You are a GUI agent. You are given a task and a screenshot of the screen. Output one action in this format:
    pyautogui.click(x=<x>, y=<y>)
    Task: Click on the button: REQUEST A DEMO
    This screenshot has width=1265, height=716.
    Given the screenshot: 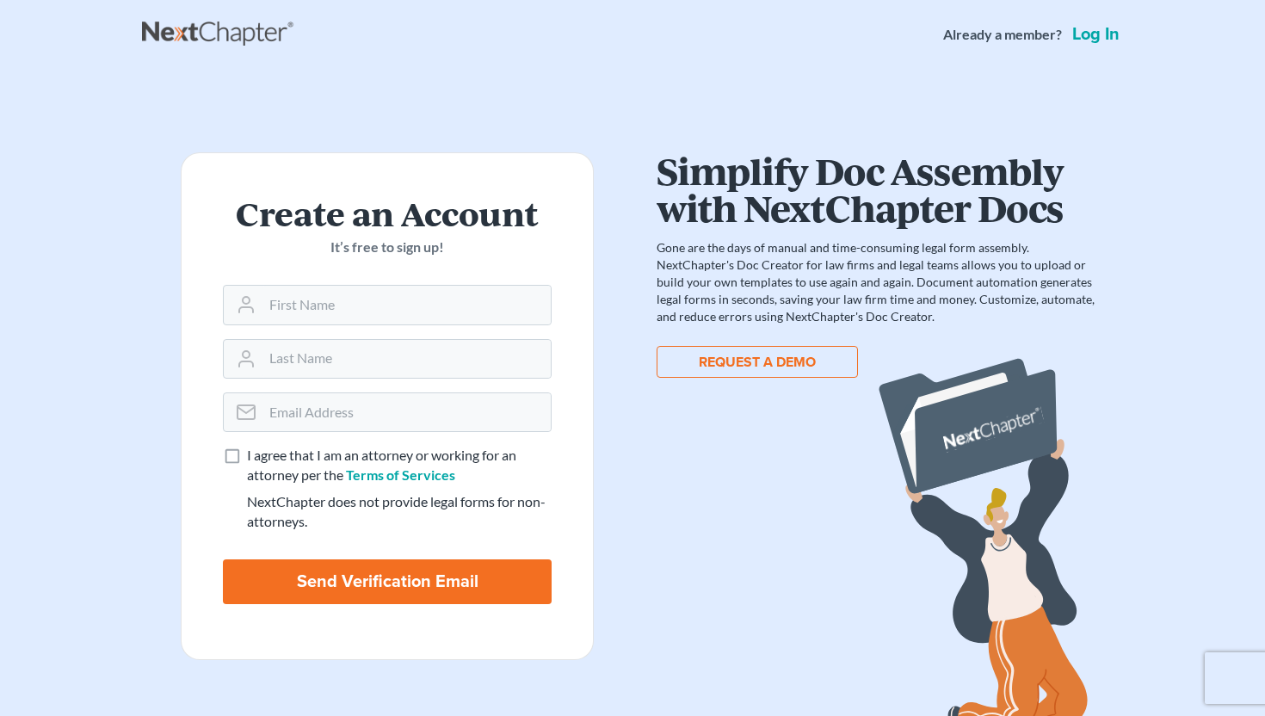 What is the action you would take?
    pyautogui.click(x=758, y=362)
    